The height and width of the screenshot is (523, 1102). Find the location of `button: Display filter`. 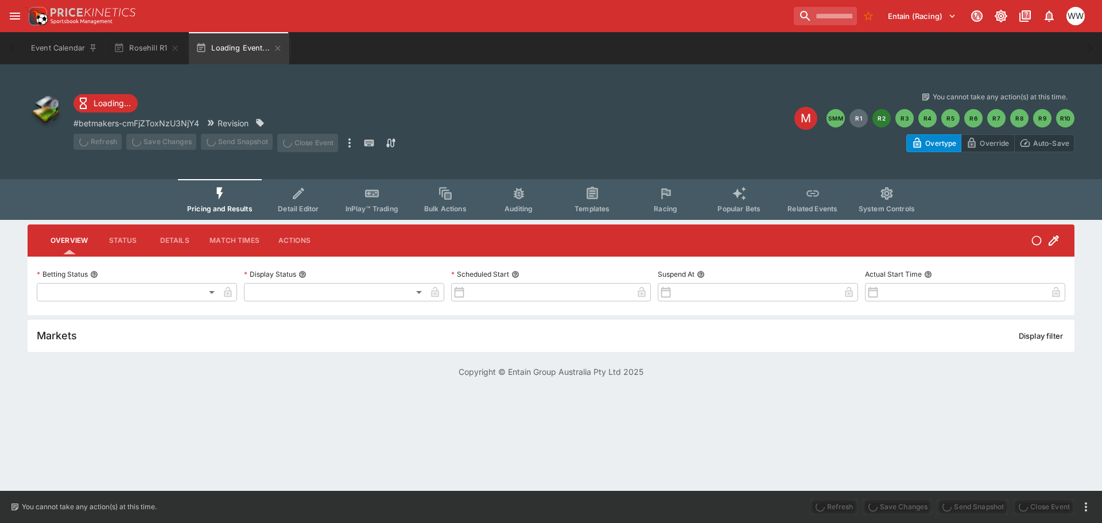

button: Display filter is located at coordinates (1041, 336).